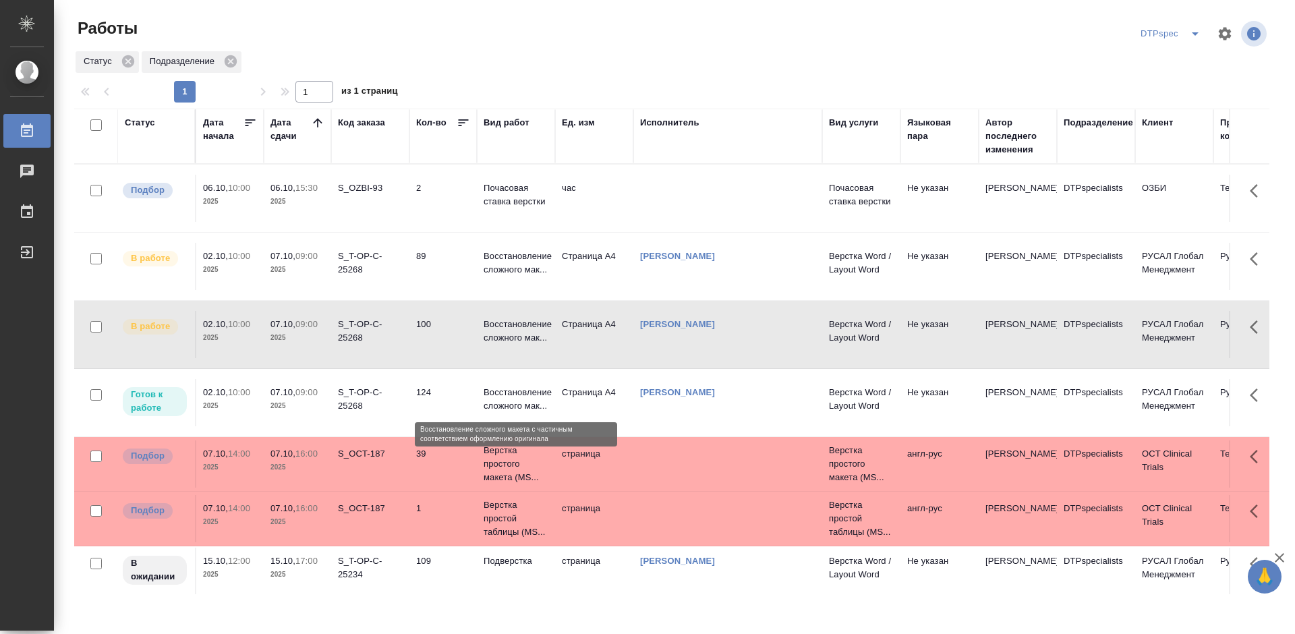 This screenshot has width=1295, height=634. What do you see at coordinates (154, 570) in the screenshot?
I see `div: Исполнитель назначен, приступать к работе пока рано` at bounding box center [154, 570].